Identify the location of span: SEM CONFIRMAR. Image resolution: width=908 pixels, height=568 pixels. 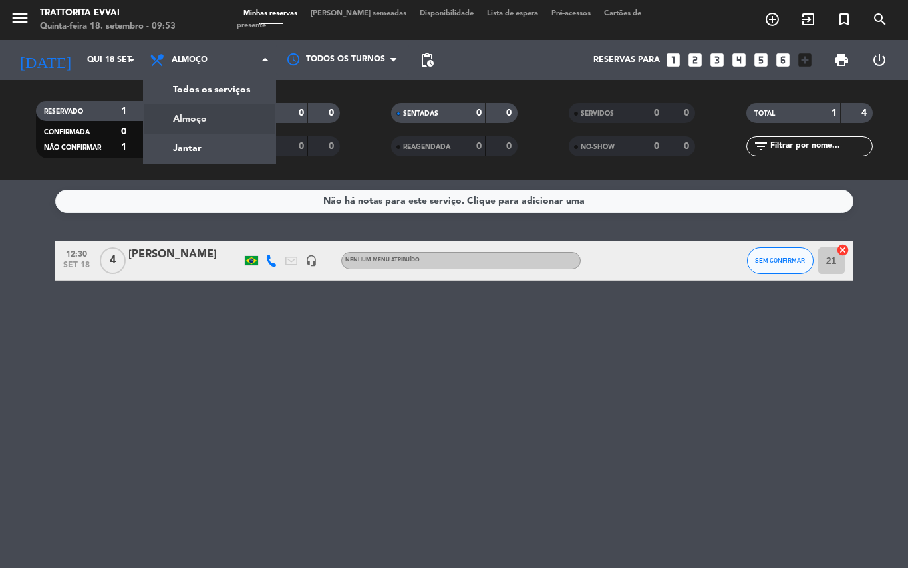
(780, 260).